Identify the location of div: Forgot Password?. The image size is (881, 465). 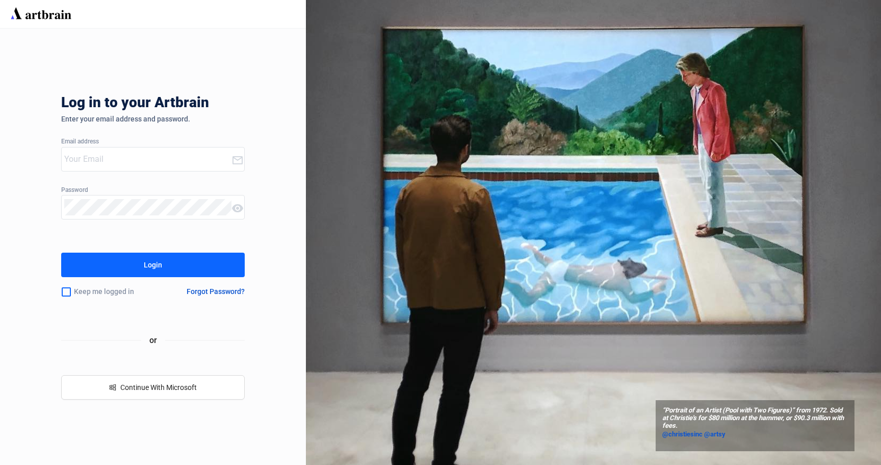
(216, 291).